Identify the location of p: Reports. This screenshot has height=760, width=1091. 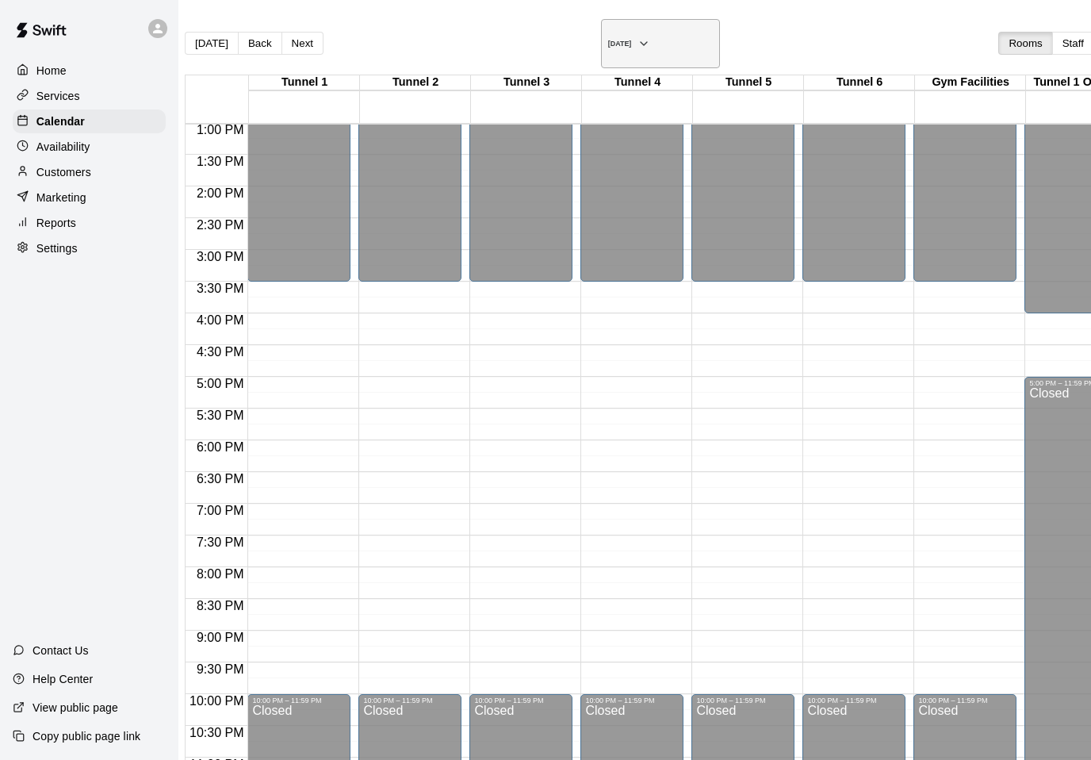
(56, 223).